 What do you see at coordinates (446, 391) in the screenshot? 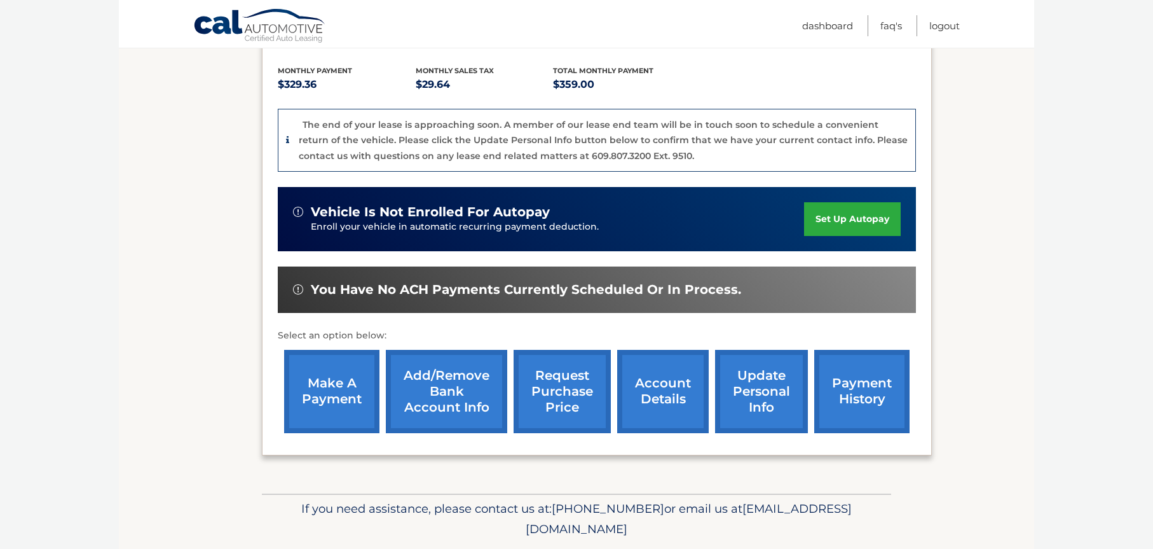
I see `a: Add/Remove bank account info` at bounding box center [446, 391].